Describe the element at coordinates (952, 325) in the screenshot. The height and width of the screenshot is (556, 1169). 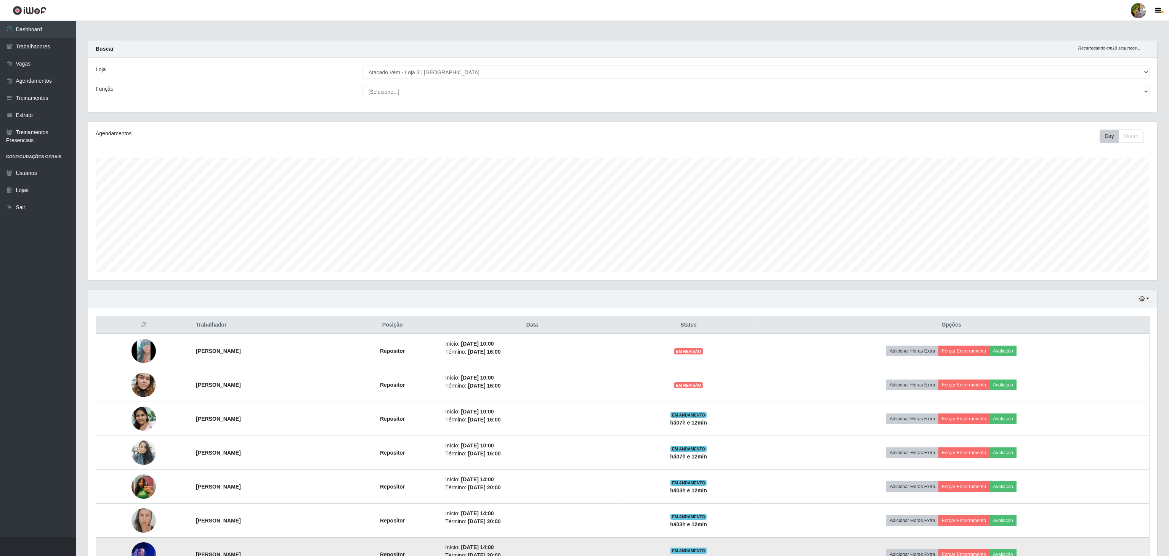
I see `th: Opções` at that location.